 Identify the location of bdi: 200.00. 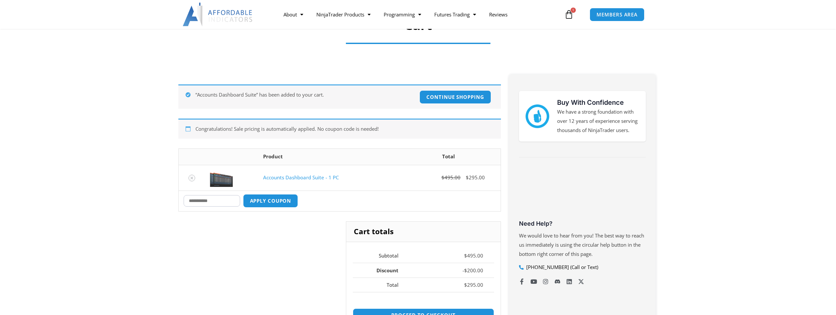
(474, 270).